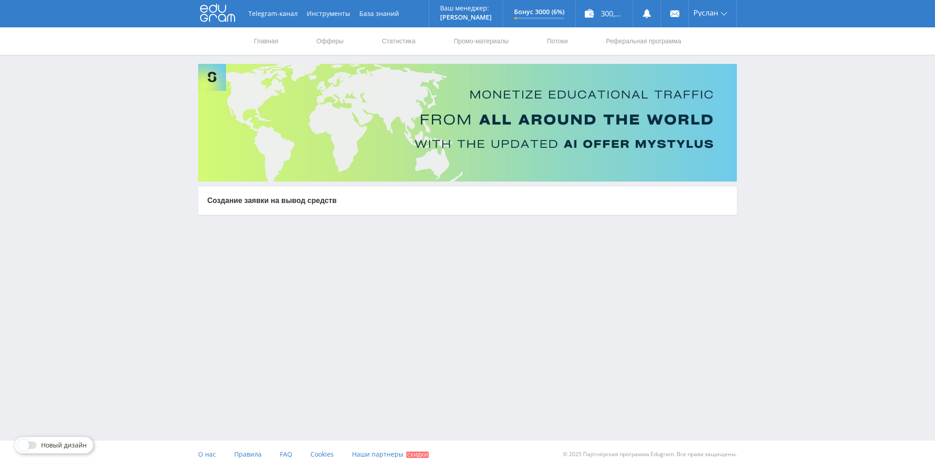 This screenshot has height=468, width=935. Describe the element at coordinates (604, 455) in the screenshot. I see `div: © 2025 Партнёрская программа Edugram. Все права защищены.` at that location.